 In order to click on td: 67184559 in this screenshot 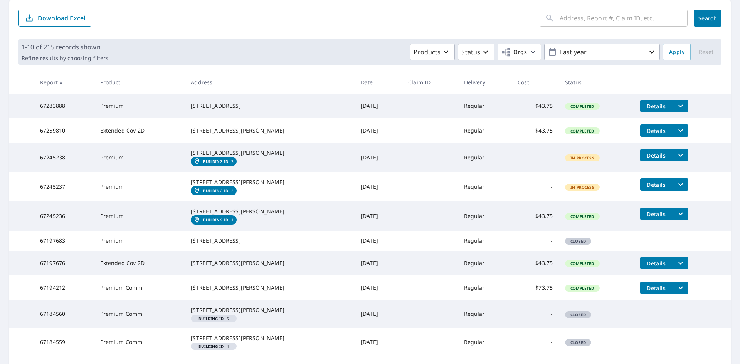, I will do `click(64, 342)`.